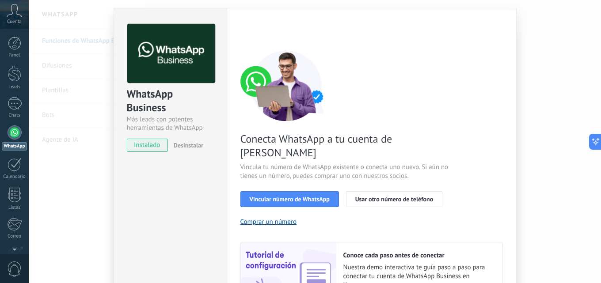  What do you see at coordinates (269, 222) in the screenshot?
I see `button: Comprar un número` at bounding box center [269, 222].